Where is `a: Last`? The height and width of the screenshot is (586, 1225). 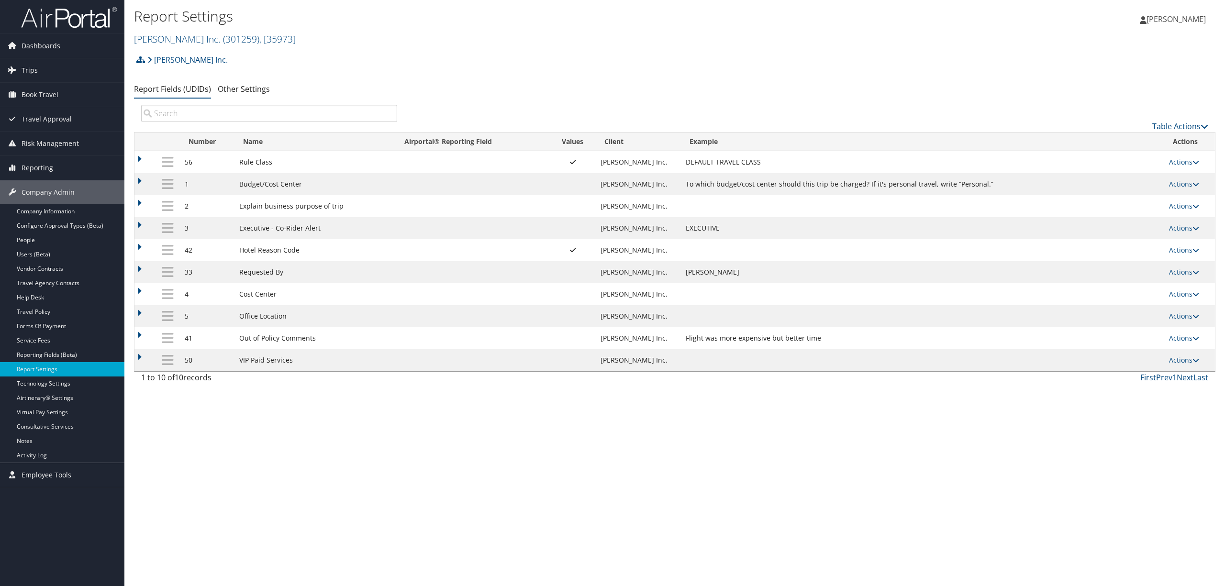
a: Last is located at coordinates (1201, 378).